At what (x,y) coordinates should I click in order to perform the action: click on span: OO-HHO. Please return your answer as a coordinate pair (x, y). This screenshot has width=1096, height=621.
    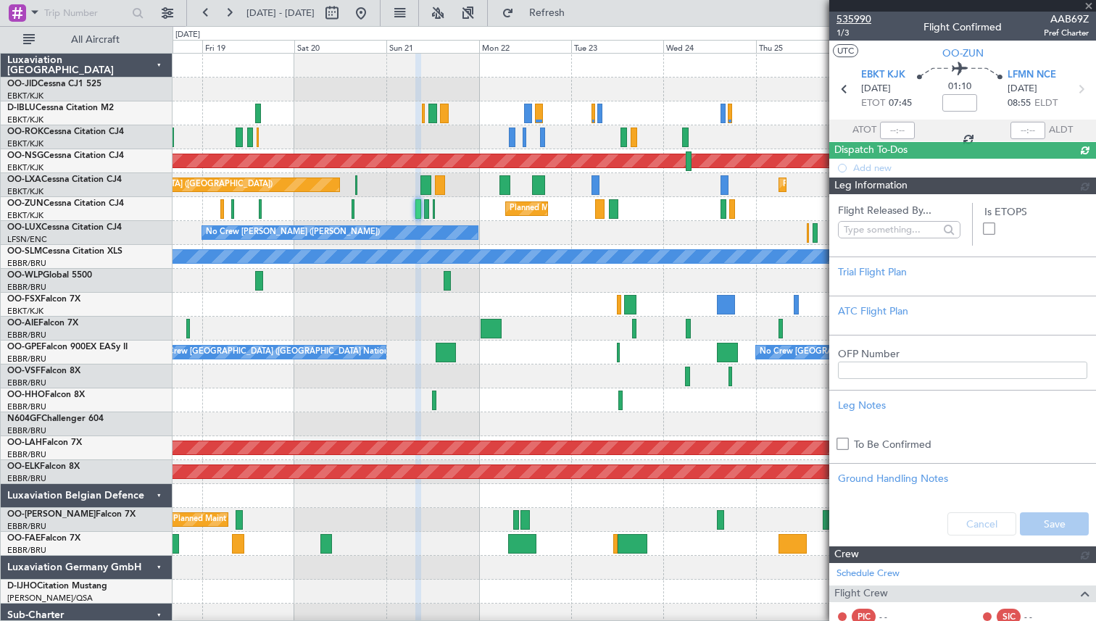
    Looking at the image, I should click on (26, 395).